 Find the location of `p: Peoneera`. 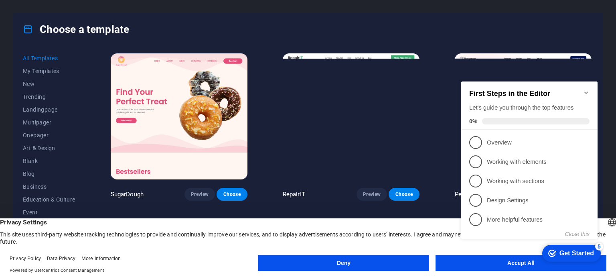

p: Peoneera is located at coordinates (467, 194).